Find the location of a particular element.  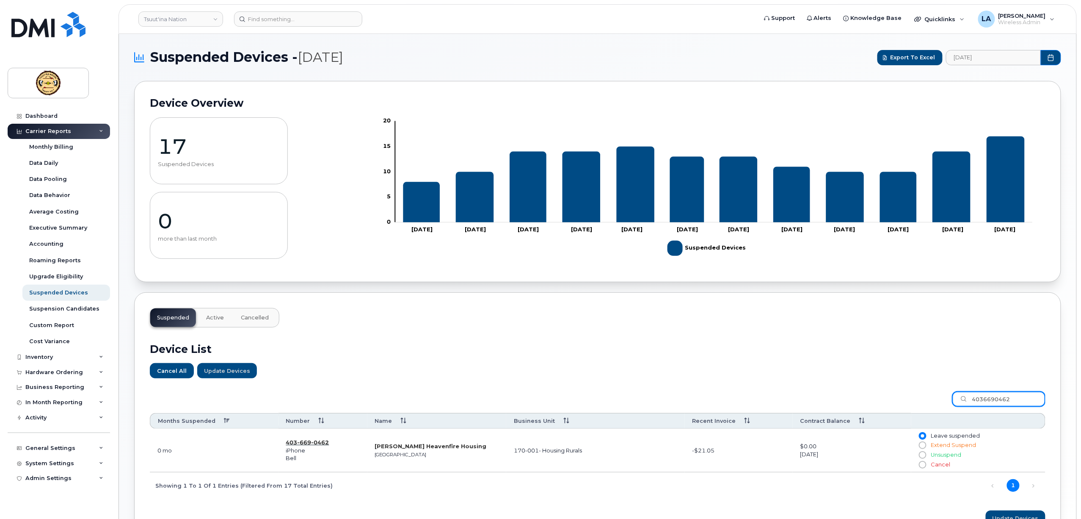

p: 0 is located at coordinates (219, 221).